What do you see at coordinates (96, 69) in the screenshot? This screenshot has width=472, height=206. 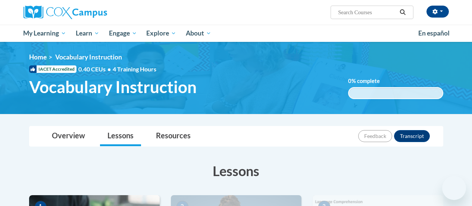 I see `span: 0.40 CEUs` at bounding box center [96, 69].